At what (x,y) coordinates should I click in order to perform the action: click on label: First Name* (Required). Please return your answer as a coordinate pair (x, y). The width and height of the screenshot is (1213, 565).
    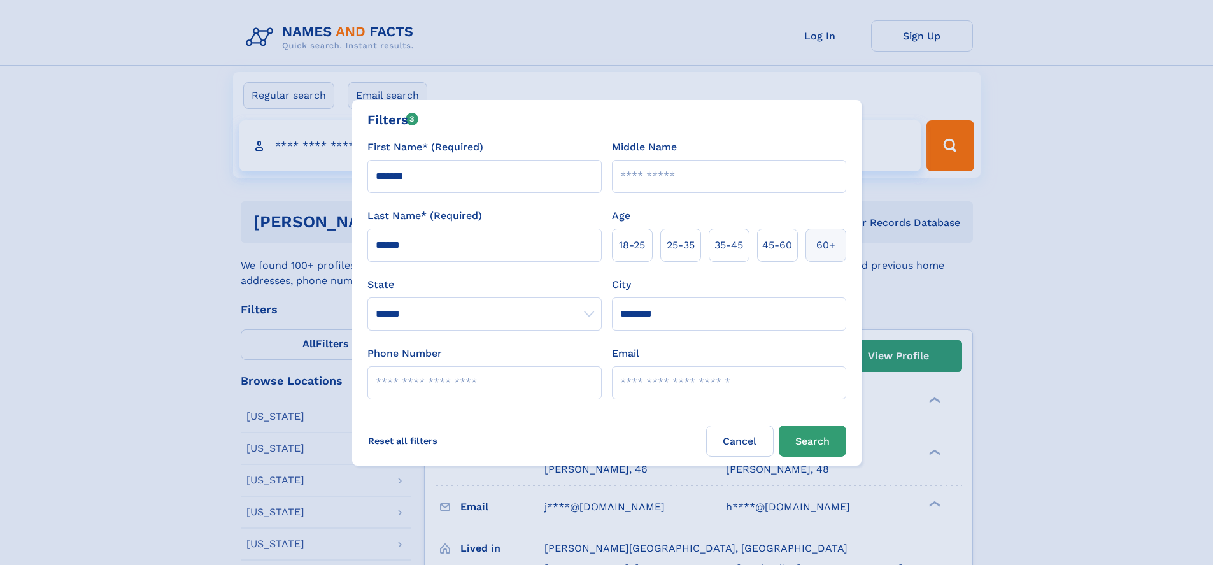
    Looking at the image, I should click on (425, 147).